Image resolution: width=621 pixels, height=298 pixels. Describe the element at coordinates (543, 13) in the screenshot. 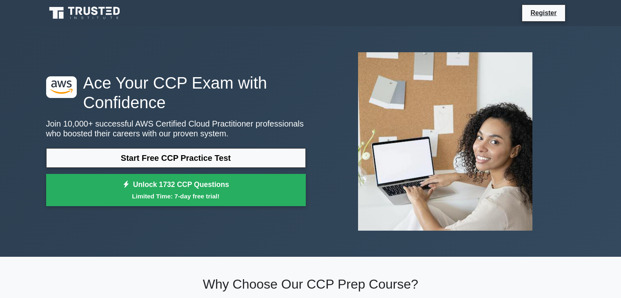

I see `a: Register` at that location.